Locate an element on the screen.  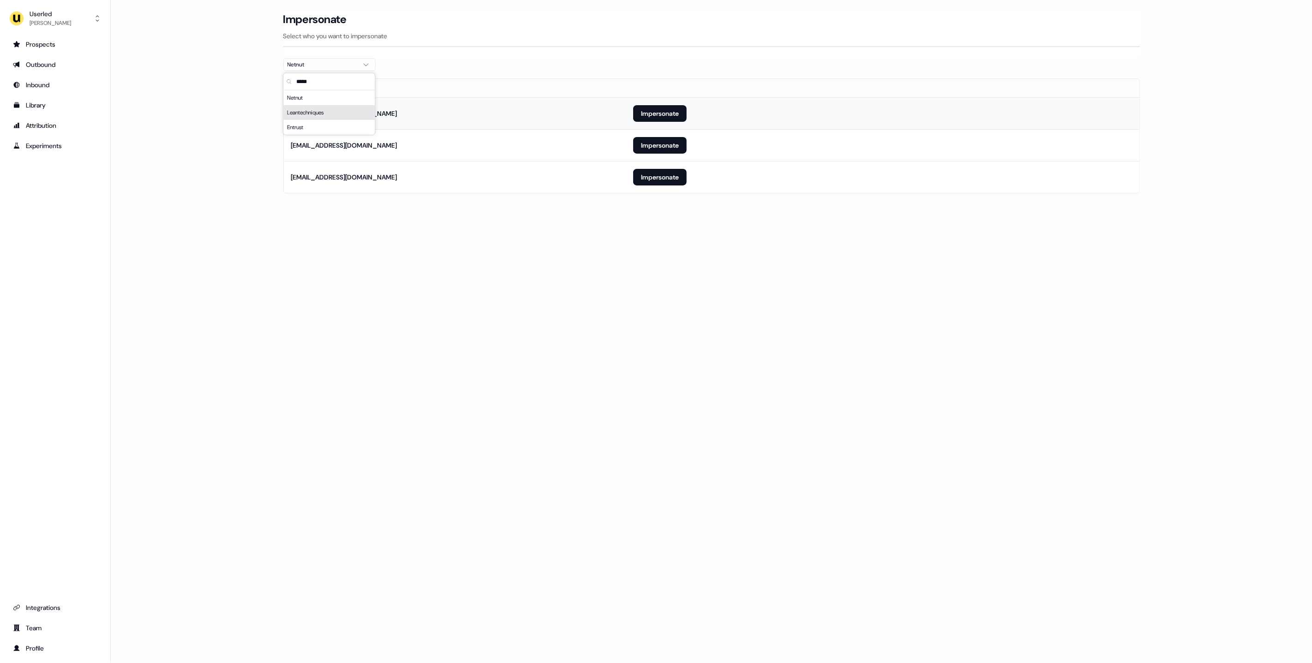
th: Email is located at coordinates (455, 88).